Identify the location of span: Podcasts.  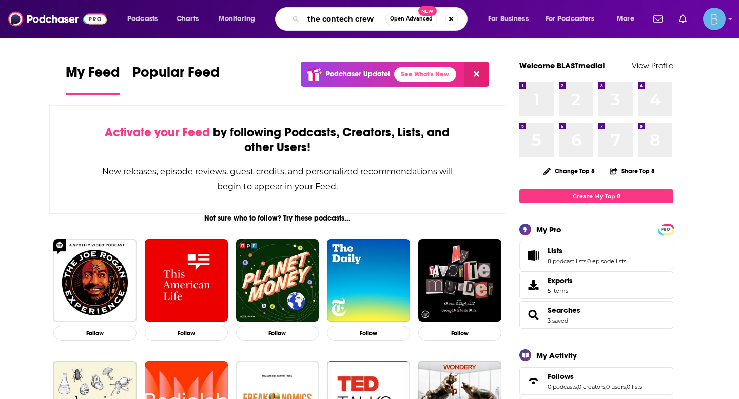
(142, 19).